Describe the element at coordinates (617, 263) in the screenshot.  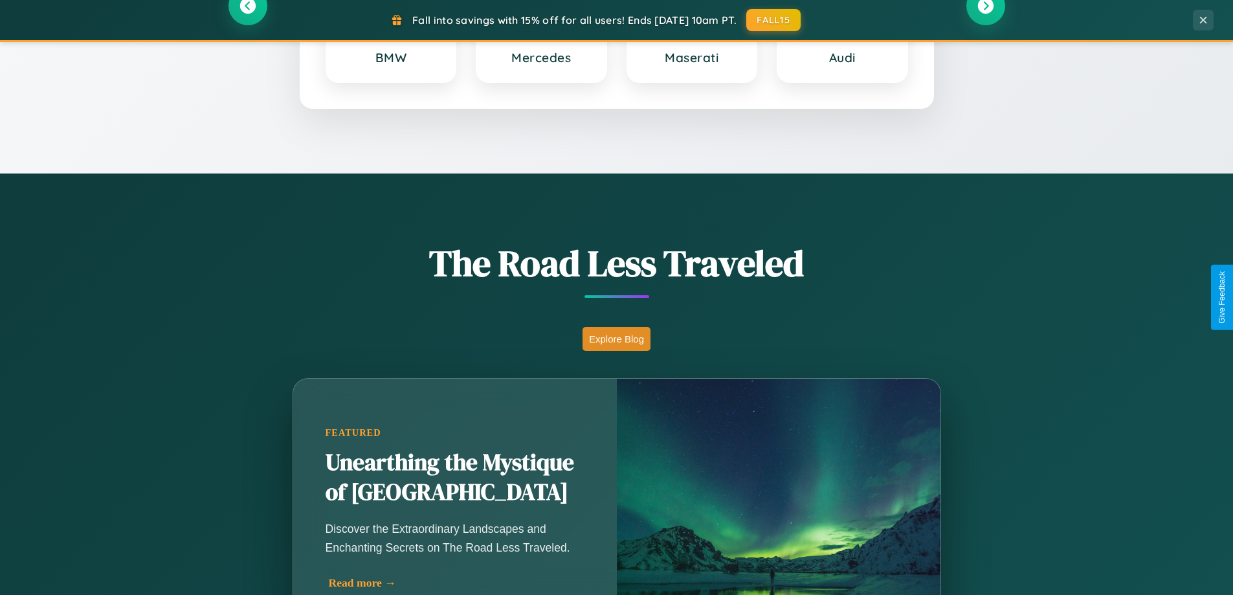
I see `h1: The Road Less Traveled` at that location.